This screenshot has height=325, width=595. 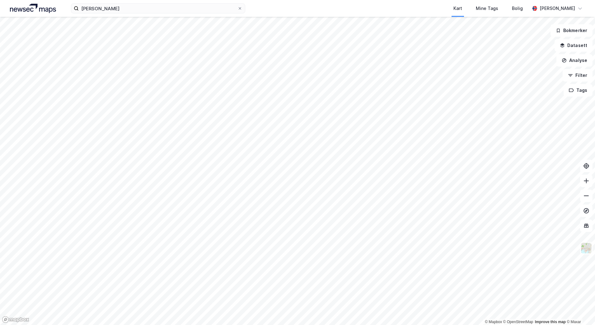 What do you see at coordinates (578, 75) in the screenshot?
I see `button: Filter` at bounding box center [578, 75].